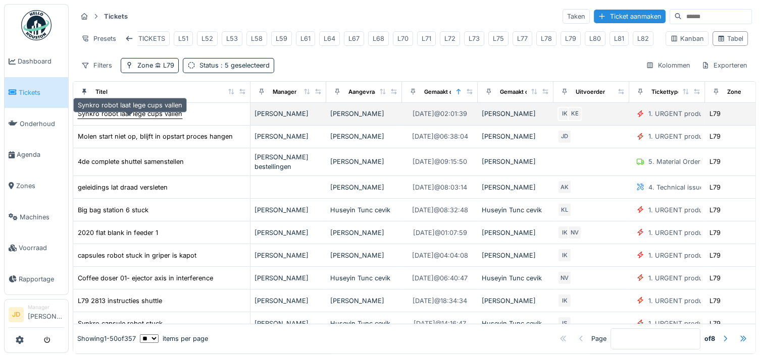  Describe the element at coordinates (232, 38) in the screenshot. I see `div: L53` at that location.